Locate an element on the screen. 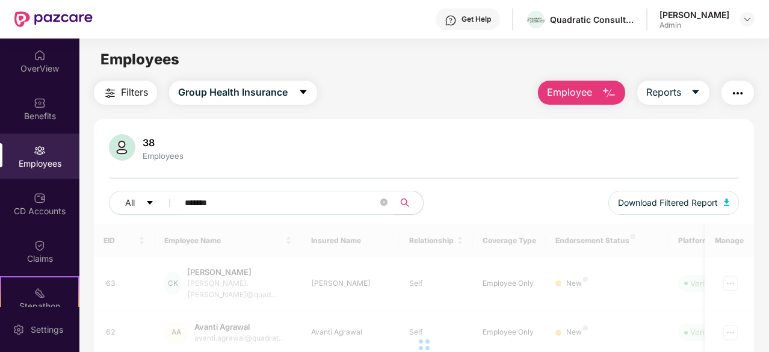  img: svg+xml;base64,PHN2ZyB4bWxucz0iaHR0cDovL3d3dy53My5vcmcvMjAwMC9zdmciIHdpZHRoPSIyMSIgaGVpZ2h0PSIyMC... is located at coordinates (40, 293).